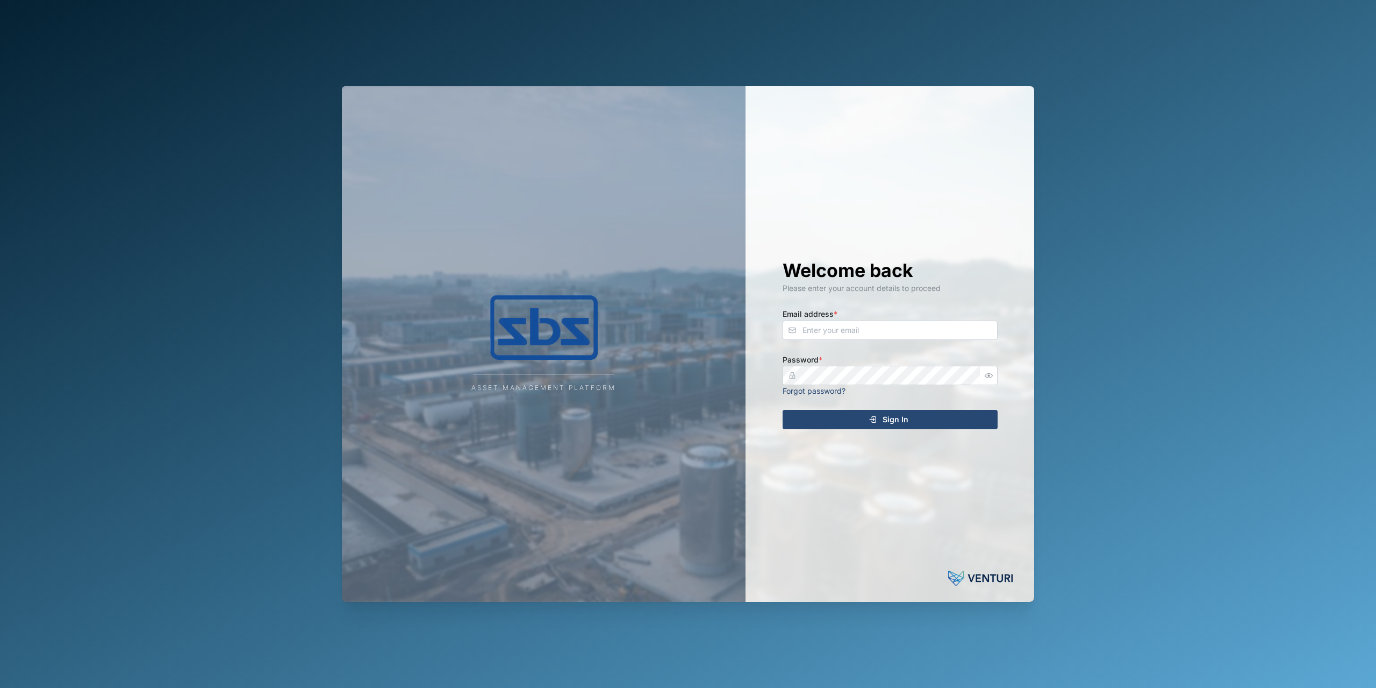 This screenshot has height=688, width=1376. What do you see at coordinates (890, 288) in the screenshot?
I see `div: Please enter your account details to proceed` at bounding box center [890, 288].